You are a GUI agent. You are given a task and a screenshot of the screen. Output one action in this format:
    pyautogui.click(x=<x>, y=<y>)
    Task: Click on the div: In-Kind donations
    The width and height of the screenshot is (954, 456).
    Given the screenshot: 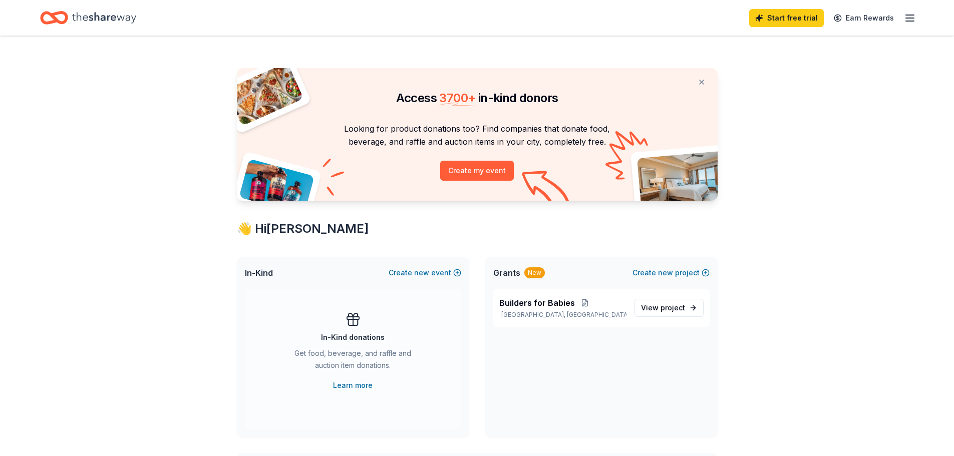 What is the action you would take?
    pyautogui.click(x=352, y=337)
    